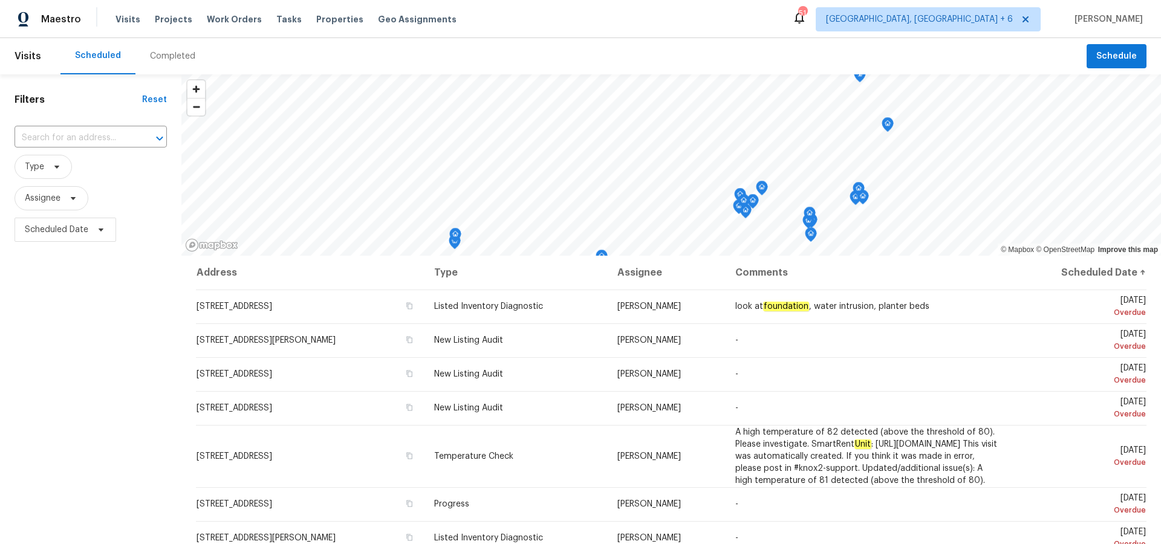 This screenshot has height=544, width=1161. What do you see at coordinates (78, 100) in the screenshot?
I see `h1: Filters` at bounding box center [78, 100].